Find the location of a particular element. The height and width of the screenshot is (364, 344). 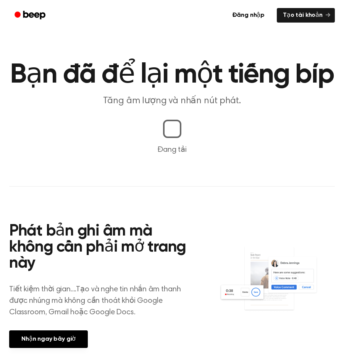

font: Tiết kiệm thời gian....Tạo và nghe tin nhắn âm thanh được nhúng mà không cần thoát khỏi Google Cl... is located at coordinates (95, 301).